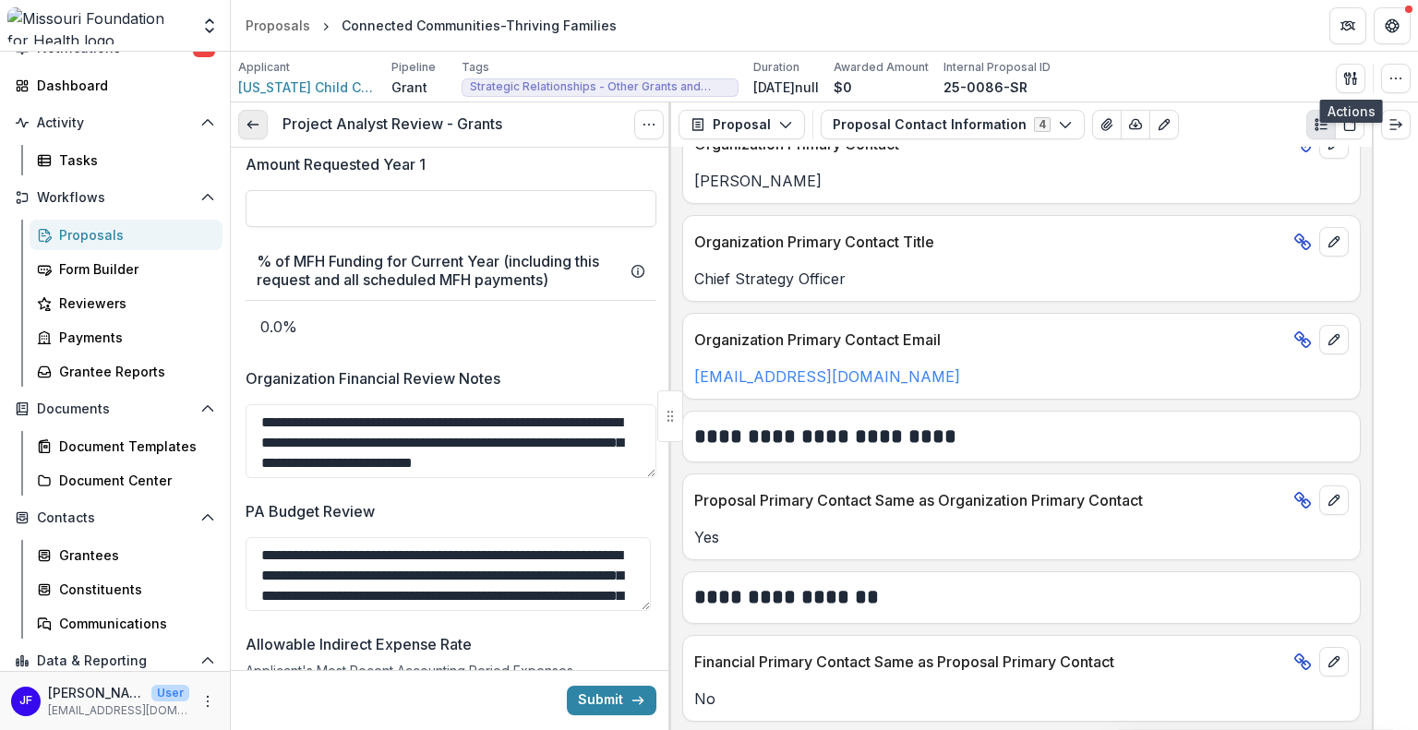 Image resolution: width=1418 pixels, height=730 pixels. I want to click on div: Jean Freeman-Crawford, so click(26, 700).